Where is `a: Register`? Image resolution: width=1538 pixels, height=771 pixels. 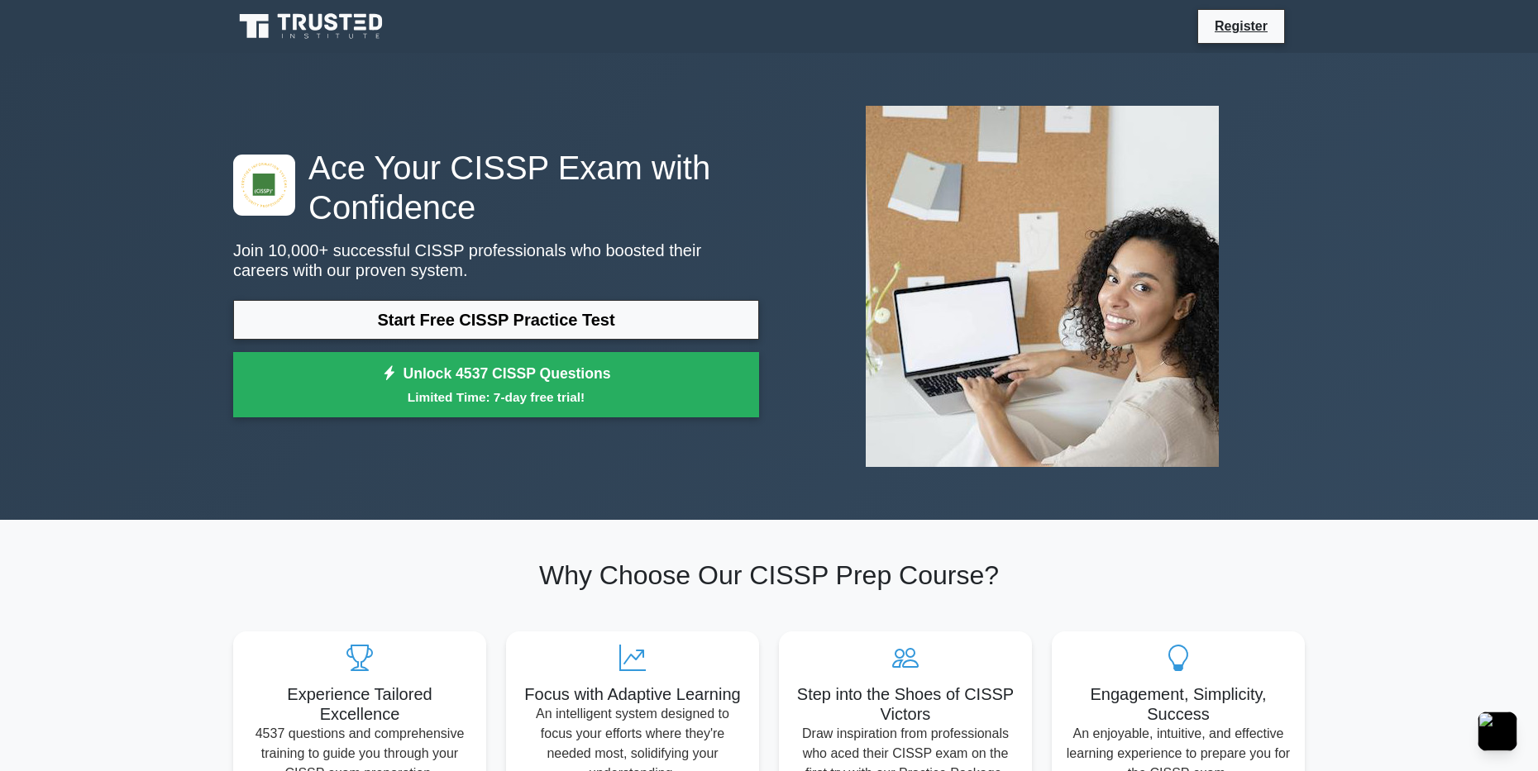 a: Register is located at coordinates (1241, 26).